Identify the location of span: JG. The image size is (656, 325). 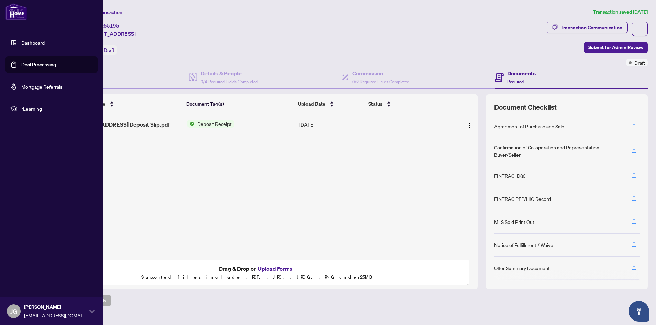
(14, 311).